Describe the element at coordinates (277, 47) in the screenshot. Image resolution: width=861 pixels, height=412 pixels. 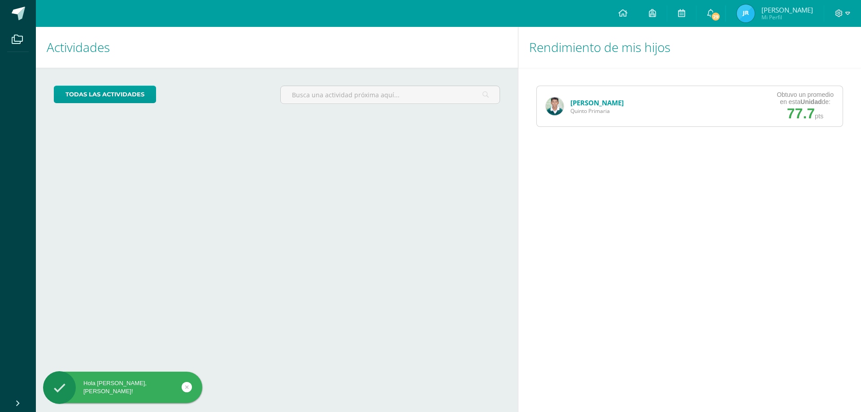
I see `h1: Actividades` at that location.